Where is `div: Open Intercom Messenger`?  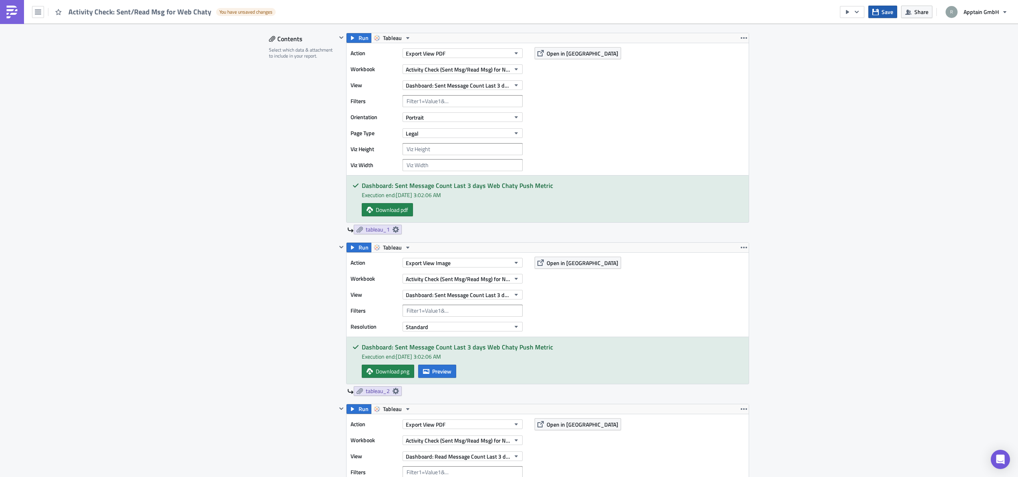 div: Open Intercom Messenger is located at coordinates (1000, 460).